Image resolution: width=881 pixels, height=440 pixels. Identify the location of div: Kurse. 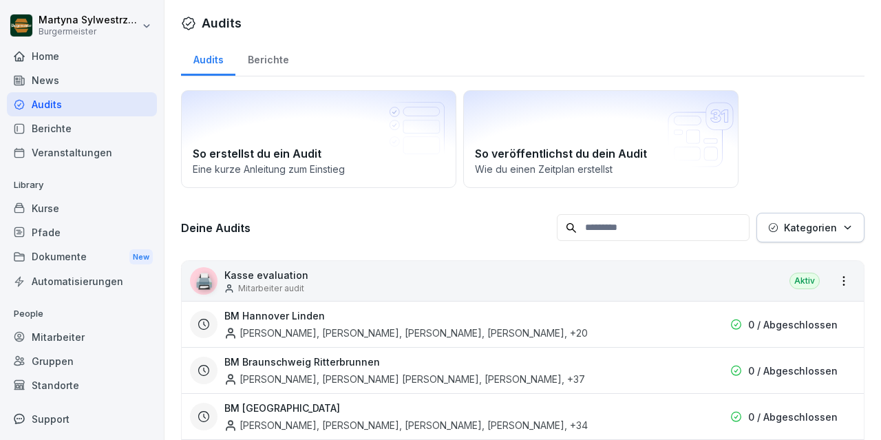
(82, 208).